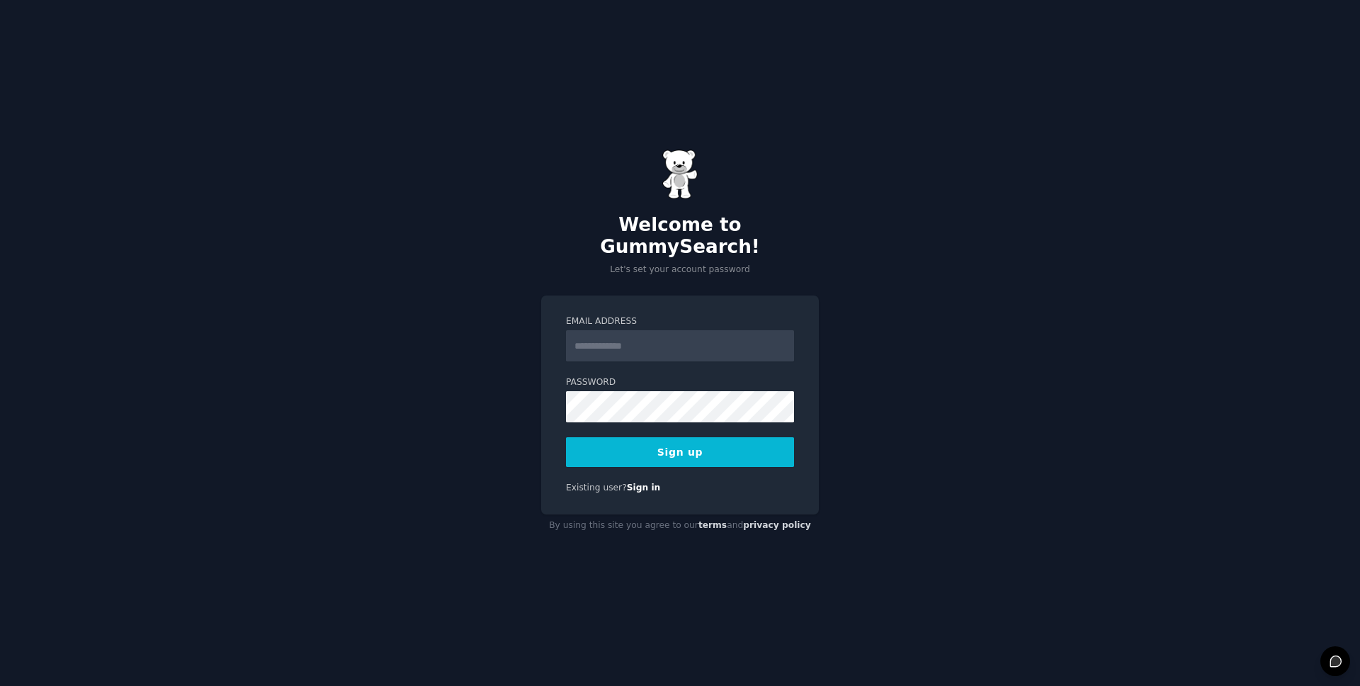  Describe the element at coordinates (644, 487) in the screenshot. I see `a: Sign in` at that location.